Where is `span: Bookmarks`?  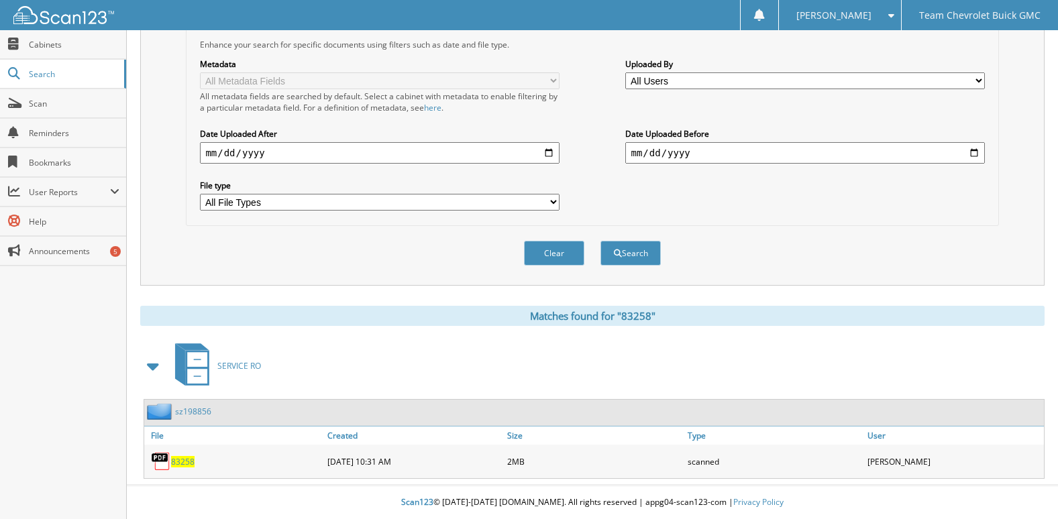
span: Bookmarks is located at coordinates (74, 162).